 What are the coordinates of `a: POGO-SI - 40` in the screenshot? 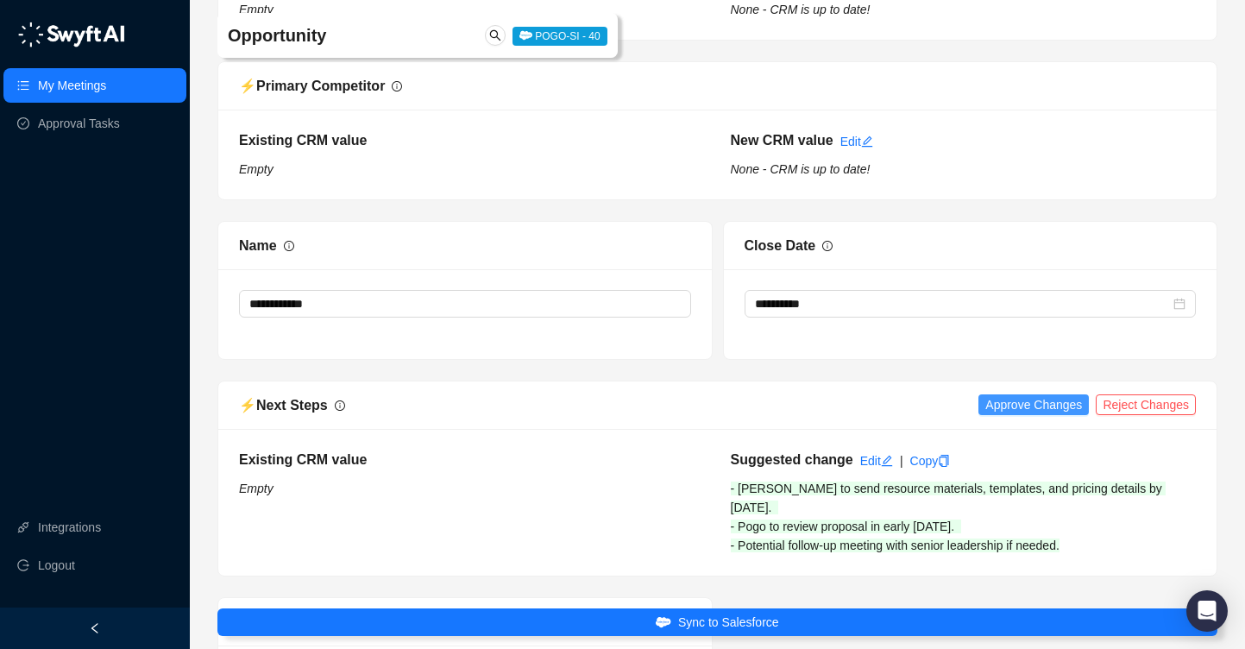 It's located at (560, 35).